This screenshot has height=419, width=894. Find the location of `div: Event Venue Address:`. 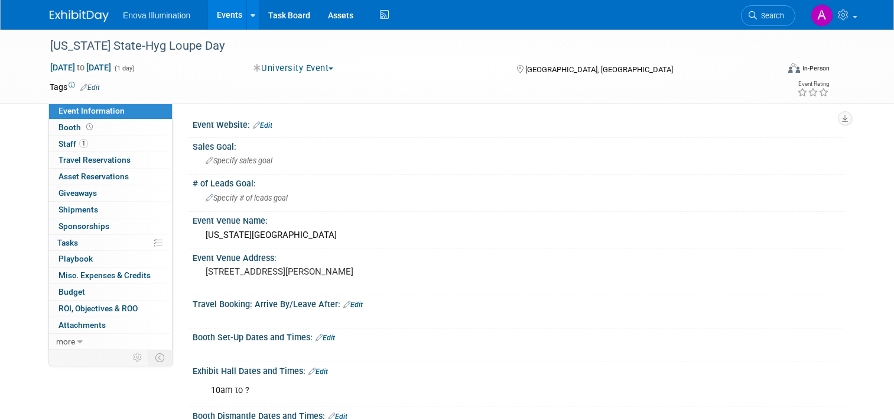

div: Event Venue Address: is located at coordinates (518, 256).